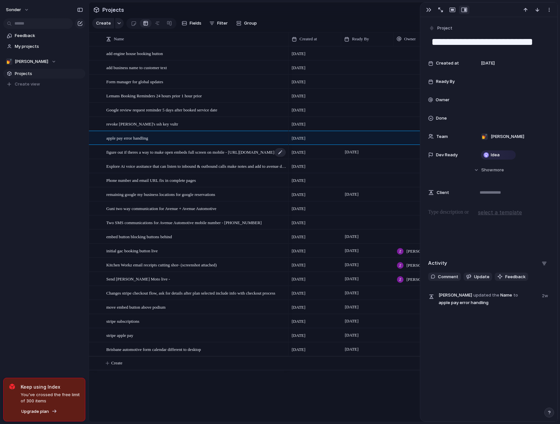 Image resolution: width=560 pixels, height=424 pixels. What do you see at coordinates (445, 28) in the screenshot?
I see `span: Project` at bounding box center [445, 28].